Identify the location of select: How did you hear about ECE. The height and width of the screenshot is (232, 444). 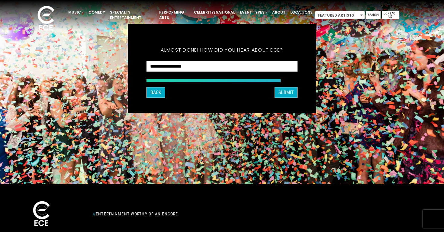
(222, 66).